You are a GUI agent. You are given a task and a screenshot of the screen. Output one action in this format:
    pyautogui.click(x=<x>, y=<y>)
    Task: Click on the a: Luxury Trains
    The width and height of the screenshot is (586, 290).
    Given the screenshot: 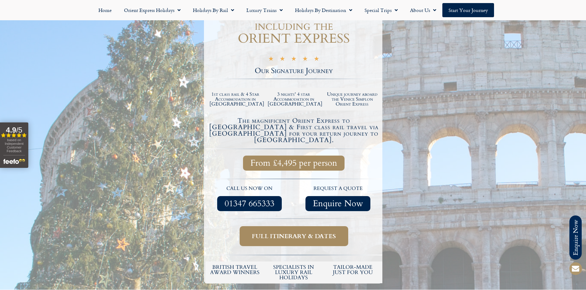 What is the action you would take?
    pyautogui.click(x=264, y=10)
    